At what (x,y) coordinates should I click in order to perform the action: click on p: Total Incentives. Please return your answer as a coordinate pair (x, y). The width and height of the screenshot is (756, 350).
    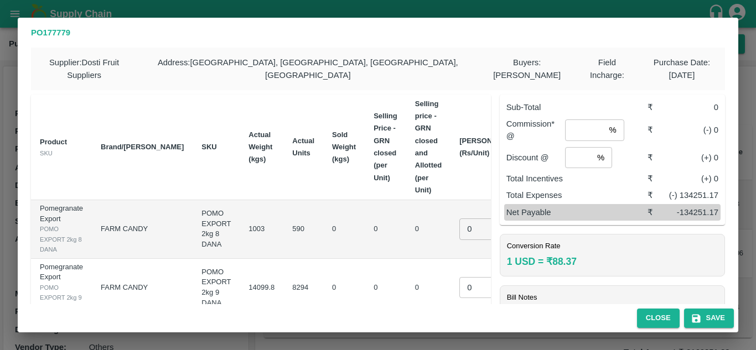
    Looking at the image, I should click on (577, 179).